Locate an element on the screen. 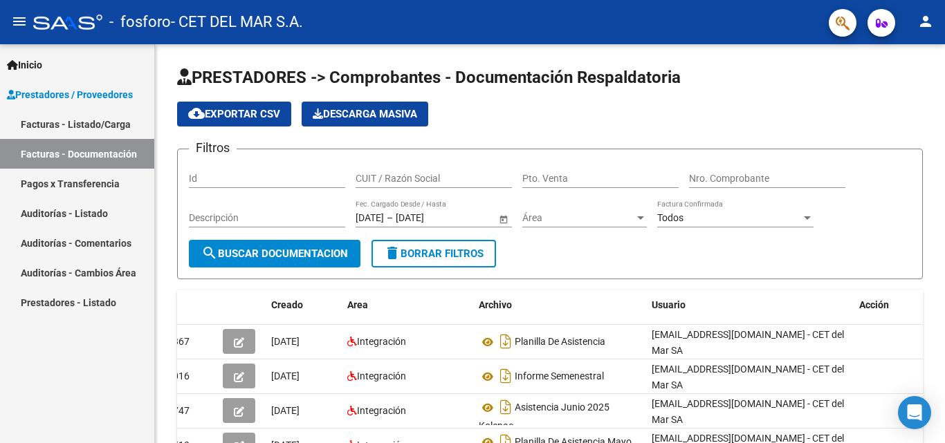  button: Open calendar is located at coordinates (503, 219).